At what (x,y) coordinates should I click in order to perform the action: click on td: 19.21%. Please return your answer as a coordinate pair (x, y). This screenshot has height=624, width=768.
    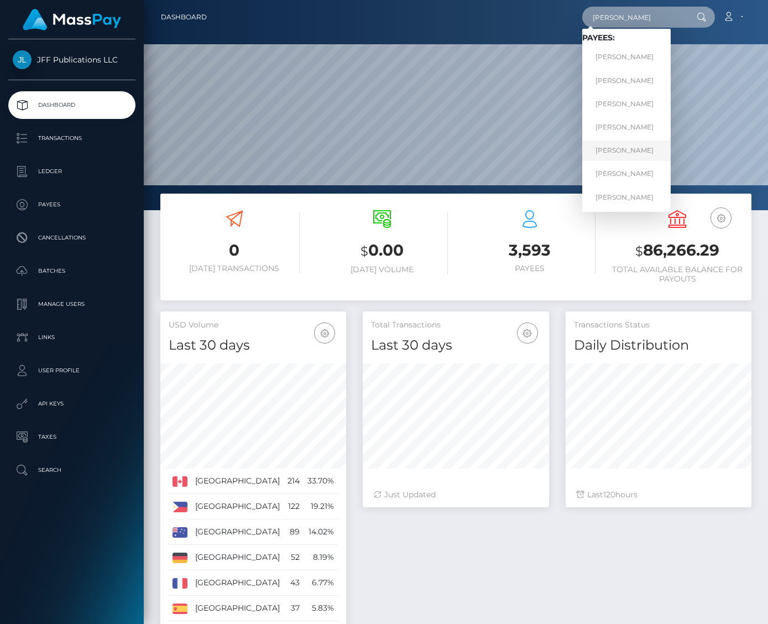
    Looking at the image, I should click on (321, 507).